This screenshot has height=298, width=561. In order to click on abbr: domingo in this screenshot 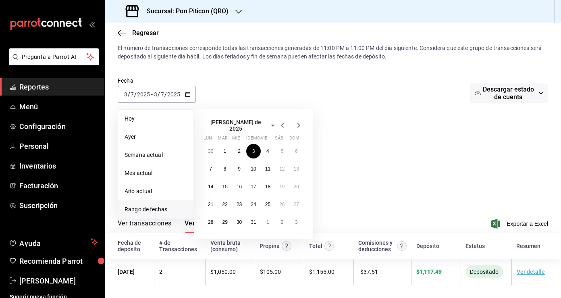, I will do `click(294, 139)`.